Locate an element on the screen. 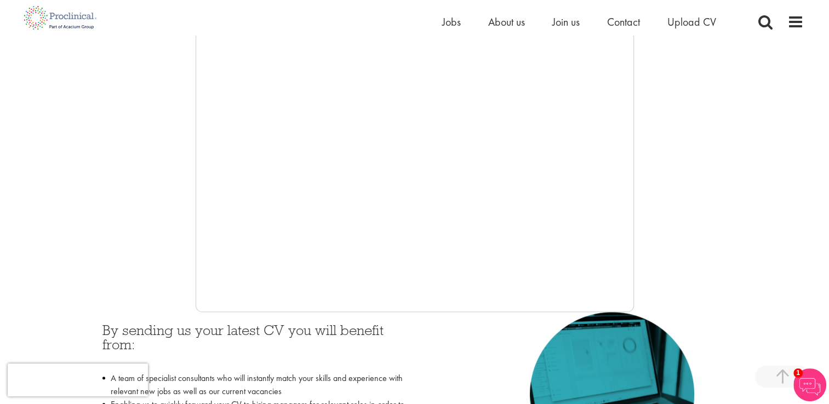  a: Jobs is located at coordinates (452, 22).